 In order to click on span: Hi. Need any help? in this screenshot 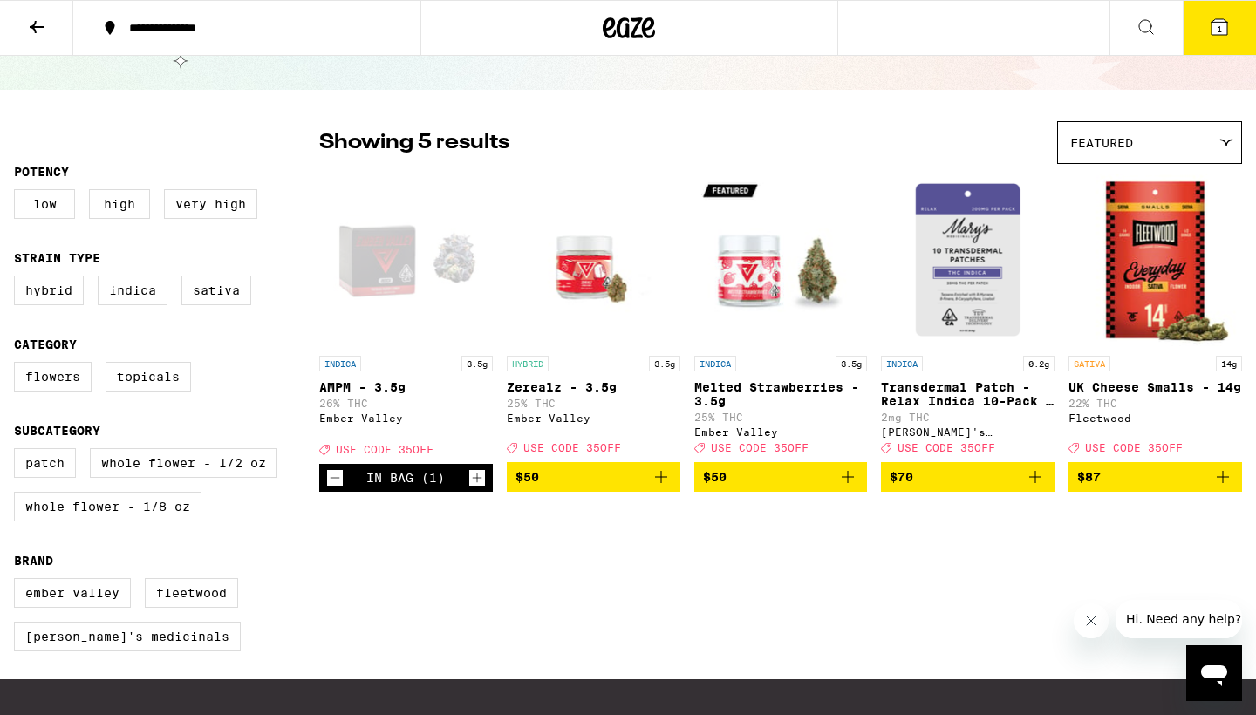, I will do `click(68, 19)`.